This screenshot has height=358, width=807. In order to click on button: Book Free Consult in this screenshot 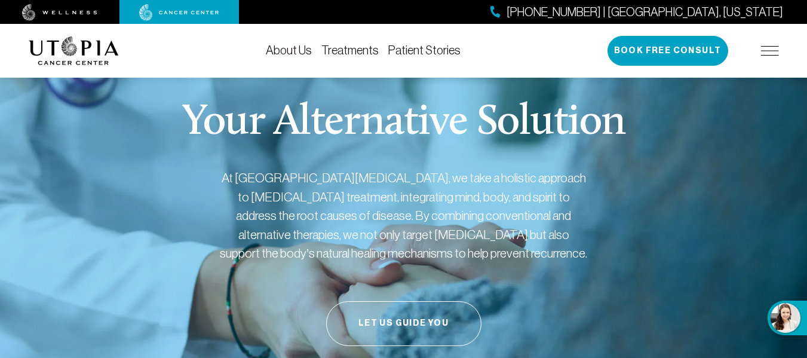, I will do `click(668, 51)`.